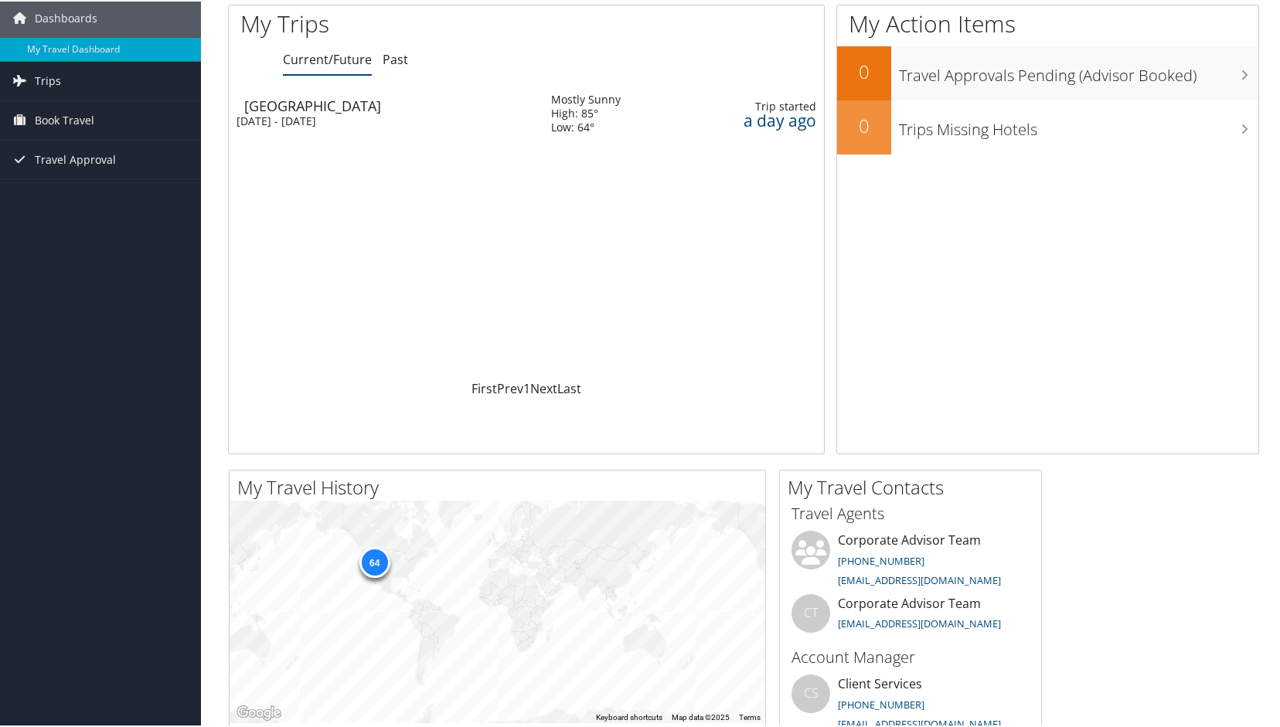 The height and width of the screenshot is (727, 1280). What do you see at coordinates (75, 158) in the screenshot?
I see `span: Travel Approval` at bounding box center [75, 158].